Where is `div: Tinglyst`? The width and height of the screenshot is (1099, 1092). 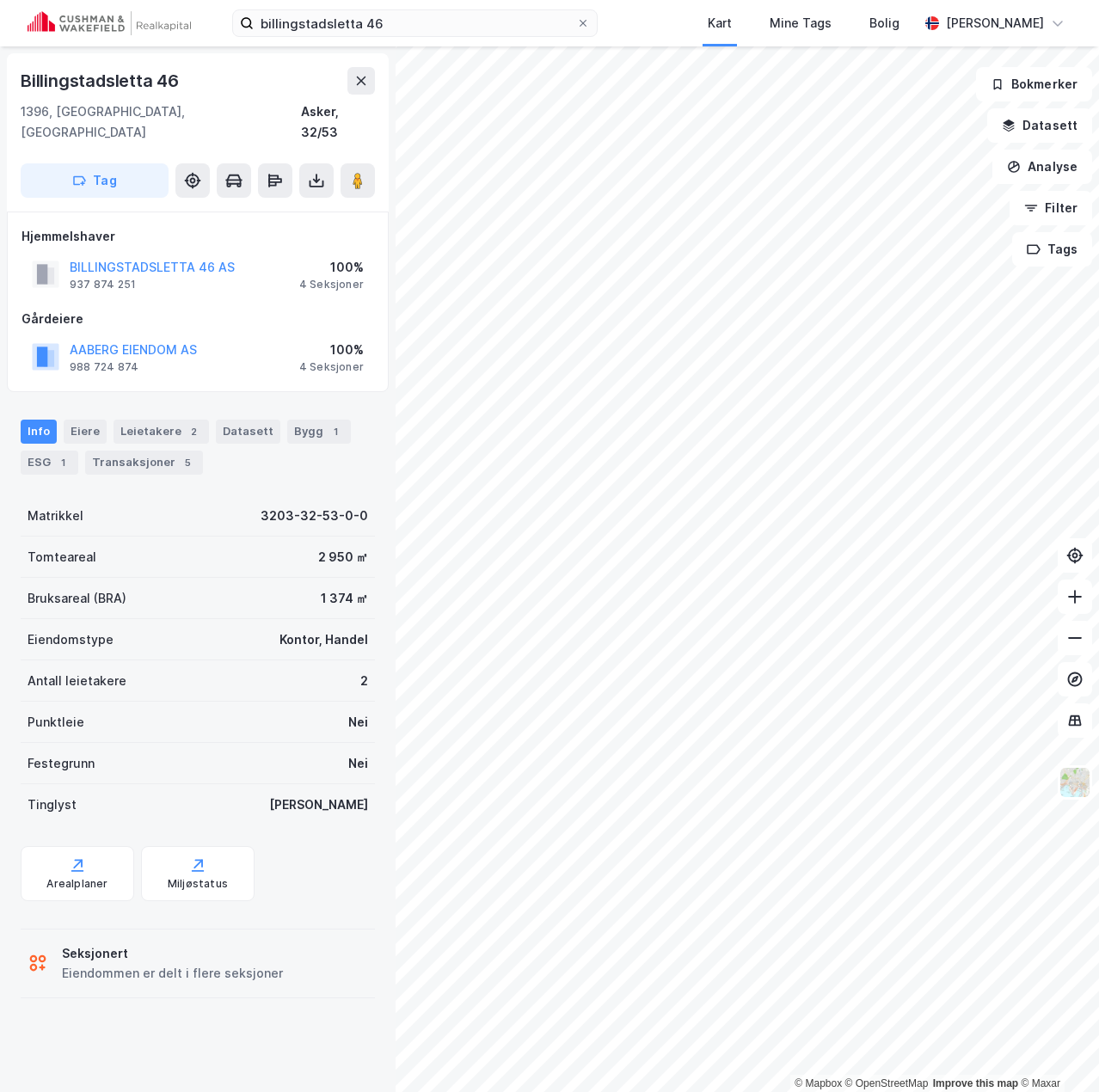 div: Tinglyst is located at coordinates (51, 805).